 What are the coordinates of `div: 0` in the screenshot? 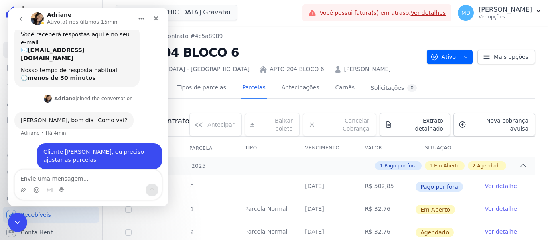 It's located at (412, 88).